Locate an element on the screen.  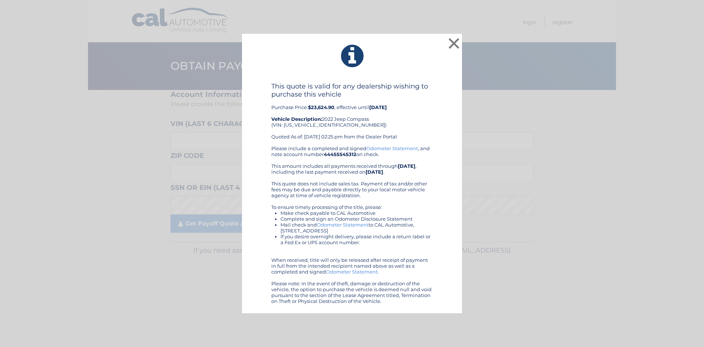
h4: This quote is valid for any dealership wishing to purchase this vehicle is located at coordinates (352, 90).